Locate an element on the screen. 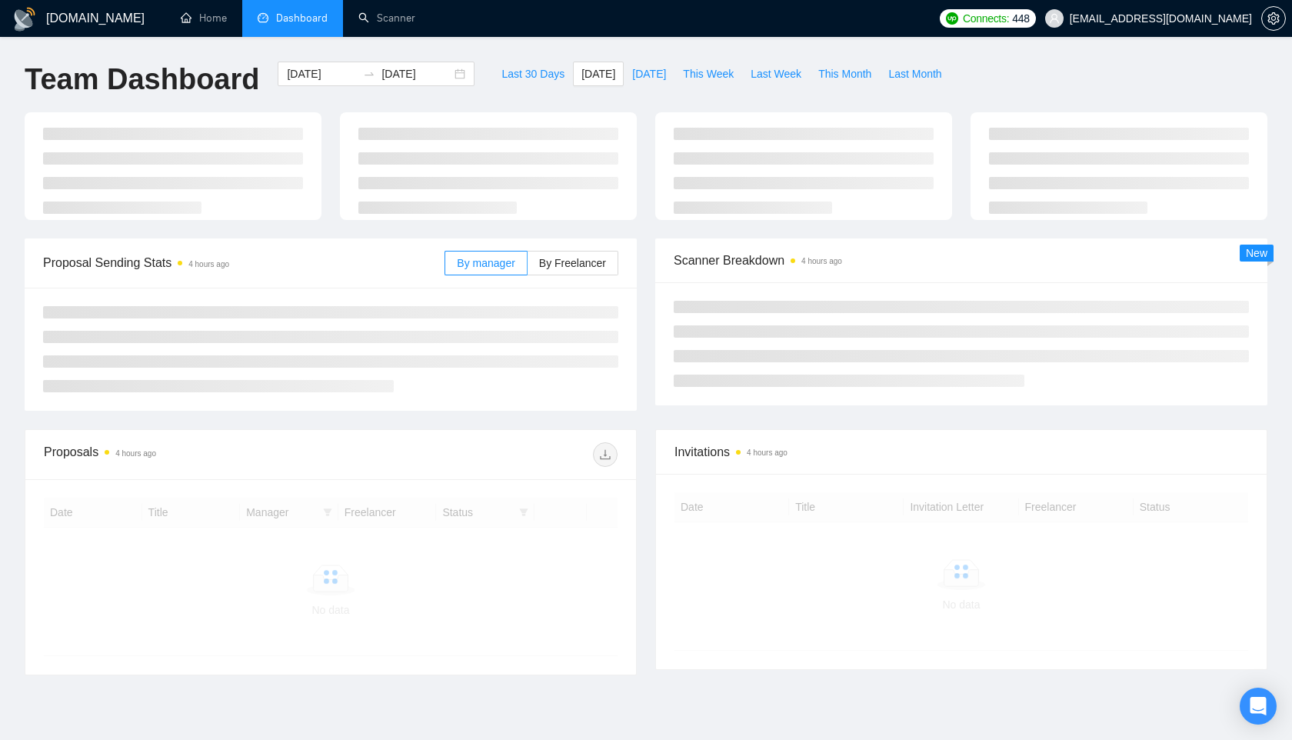 This screenshot has height=740, width=1292. a: searchScanner is located at coordinates (387, 18).